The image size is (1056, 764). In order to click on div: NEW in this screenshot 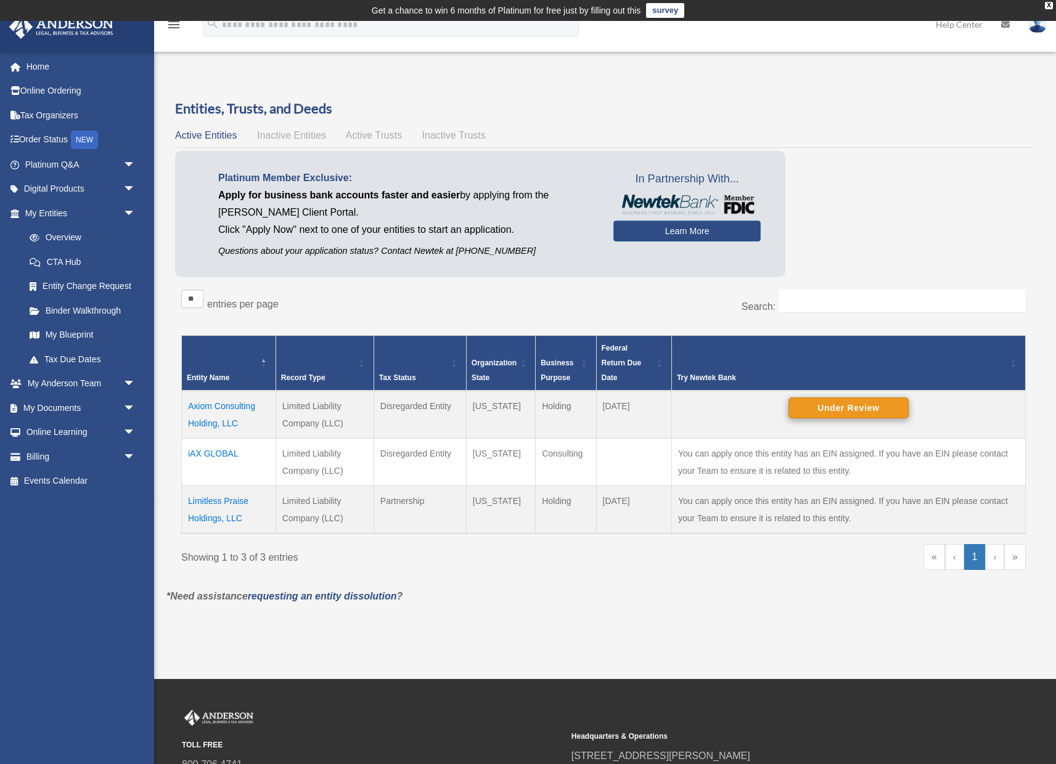, I will do `click(84, 140)`.